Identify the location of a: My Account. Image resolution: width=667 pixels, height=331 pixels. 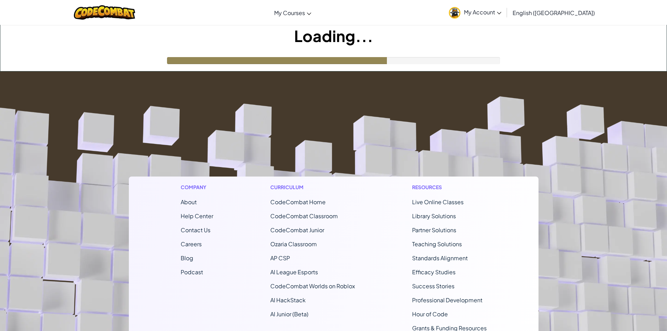
(475, 12).